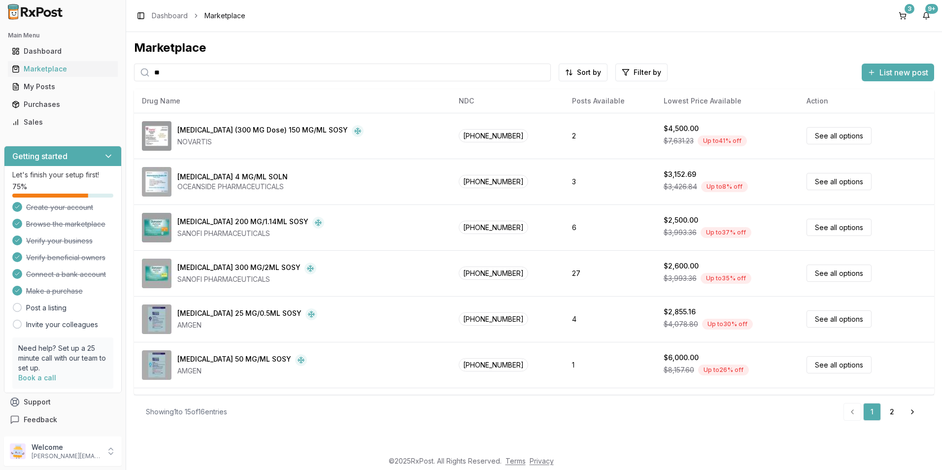  What do you see at coordinates (724, 187) in the screenshot?
I see `div: Up to 8 % off` at bounding box center [724, 187].